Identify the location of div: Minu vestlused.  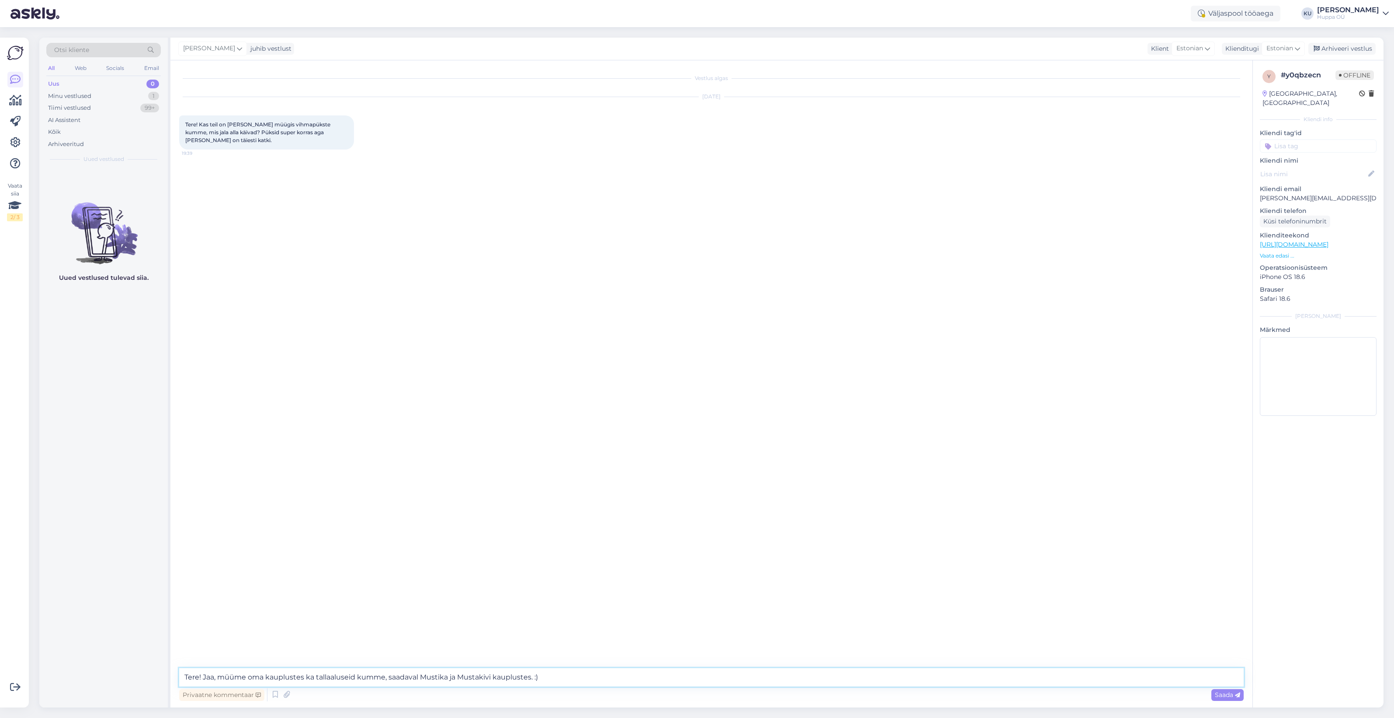
(70, 96).